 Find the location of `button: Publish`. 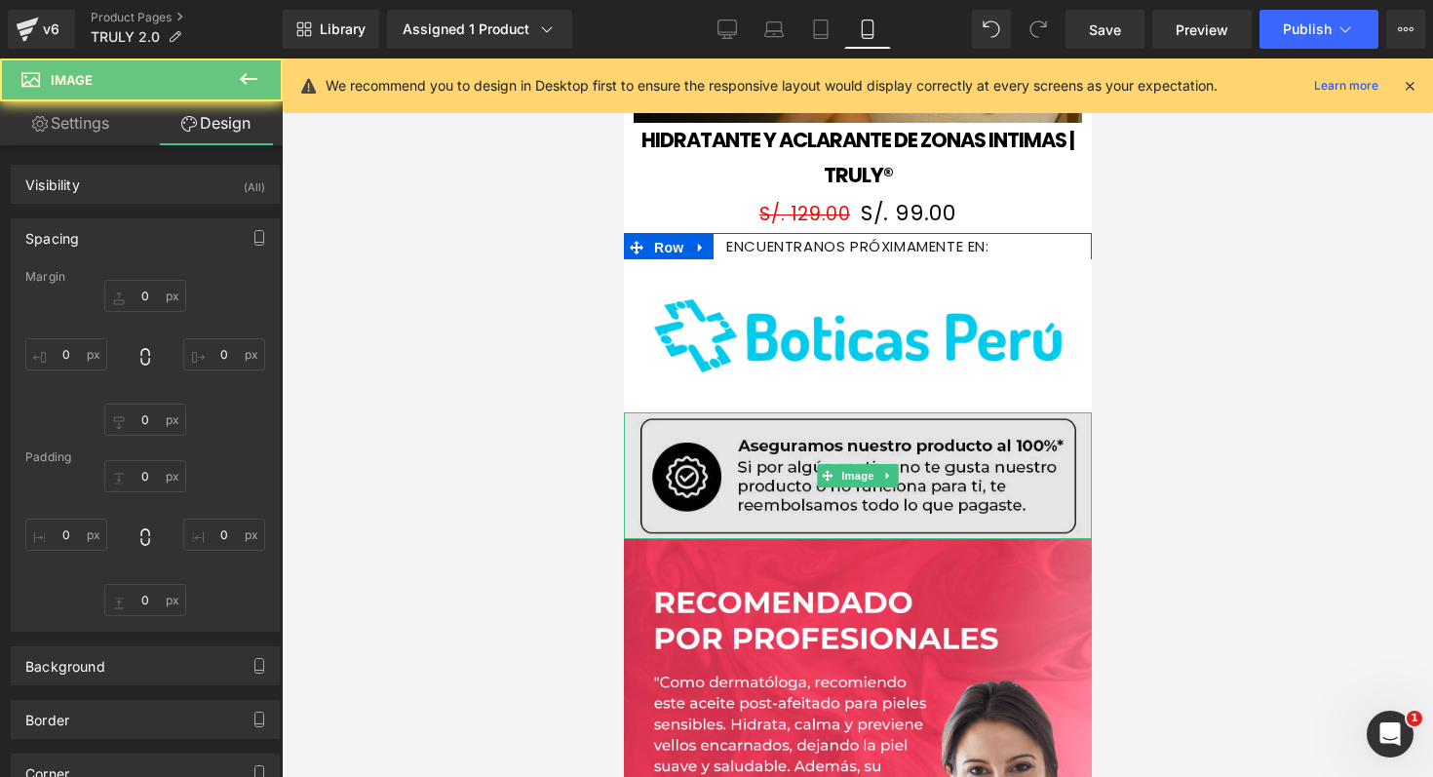

button: Publish is located at coordinates (1319, 29).